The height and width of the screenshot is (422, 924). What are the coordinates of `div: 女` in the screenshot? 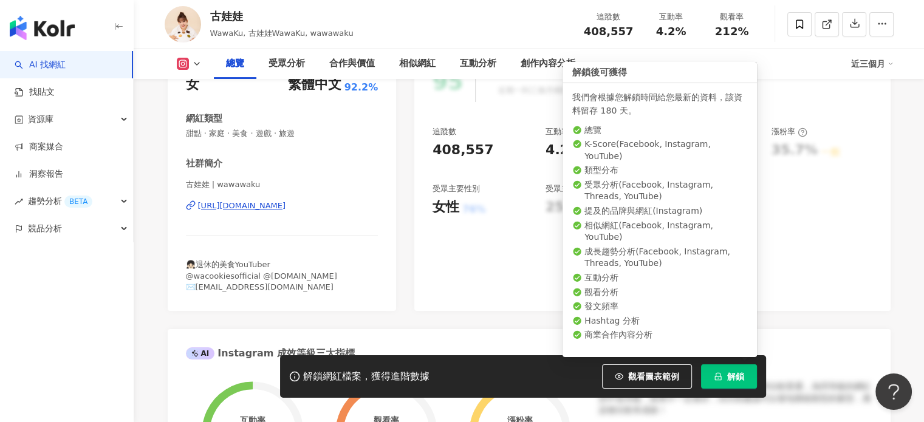 It's located at (193, 84).